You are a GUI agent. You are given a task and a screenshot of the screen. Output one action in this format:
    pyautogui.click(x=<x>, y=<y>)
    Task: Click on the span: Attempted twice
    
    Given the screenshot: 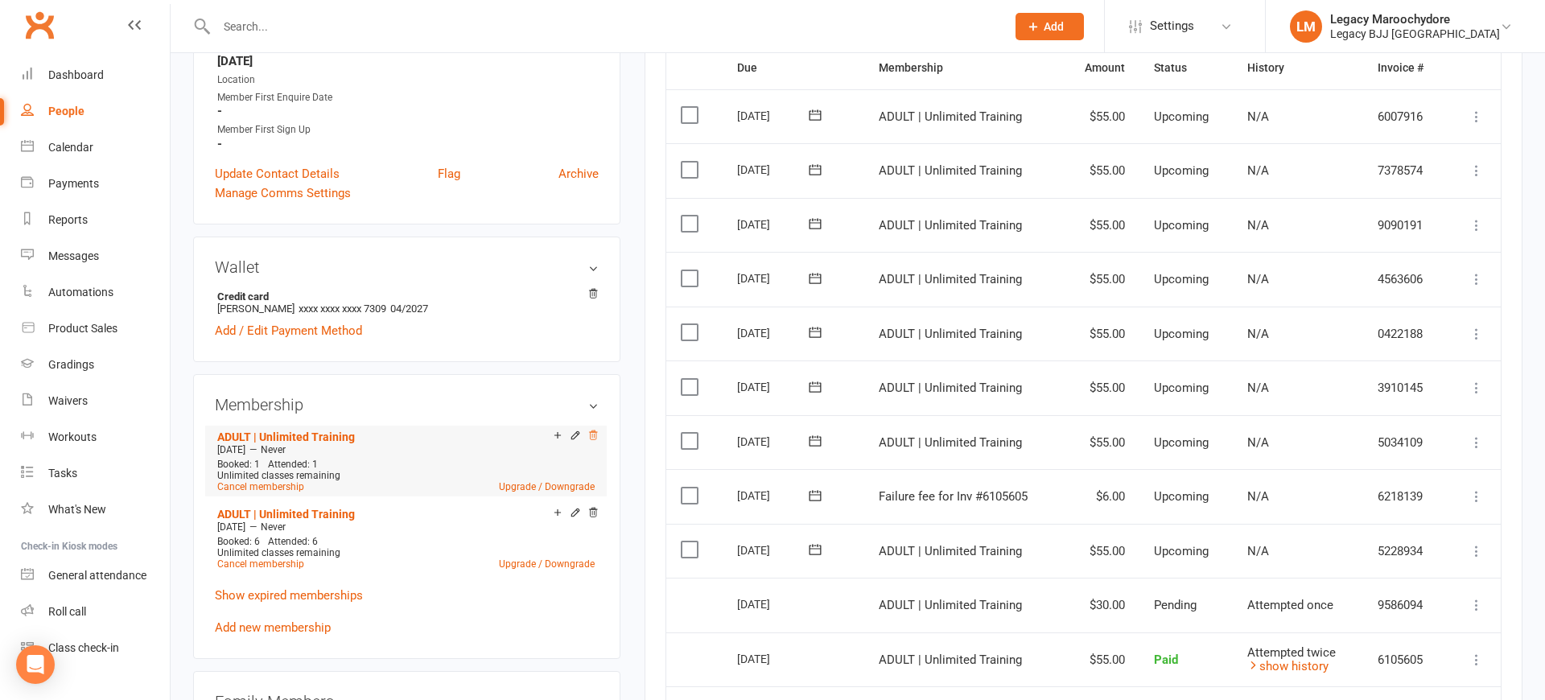 What is the action you would take?
    pyautogui.click(x=1291, y=653)
    